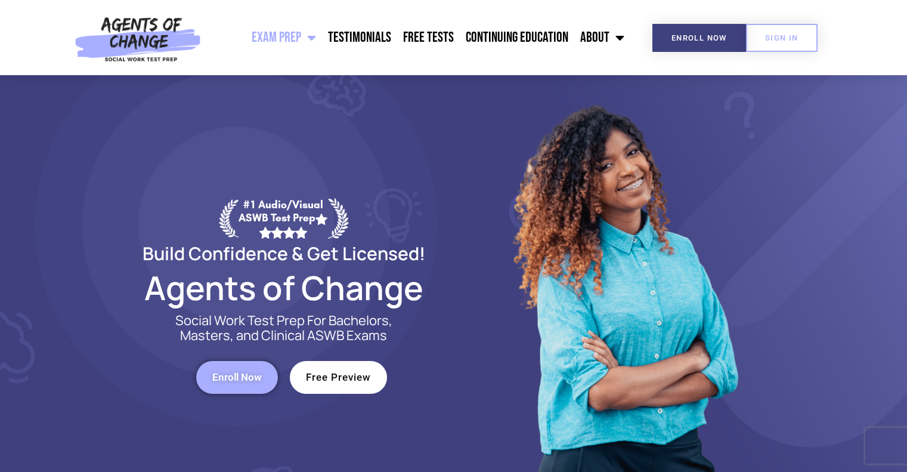 The width and height of the screenshot is (907, 472). I want to click on a: Testimonials, so click(360, 38).